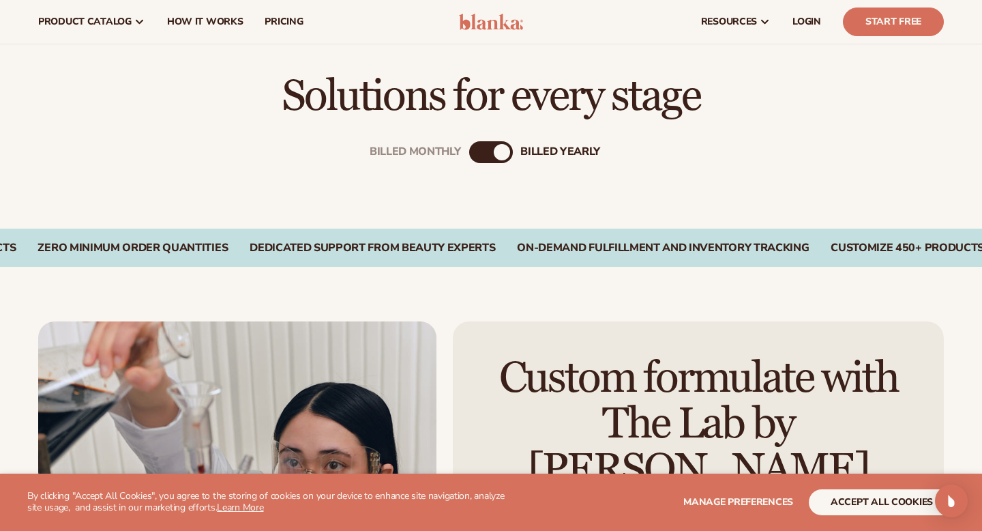 This screenshot has height=531, width=982. Describe the element at coordinates (807, 22) in the screenshot. I see `span: LOGIN` at that location.